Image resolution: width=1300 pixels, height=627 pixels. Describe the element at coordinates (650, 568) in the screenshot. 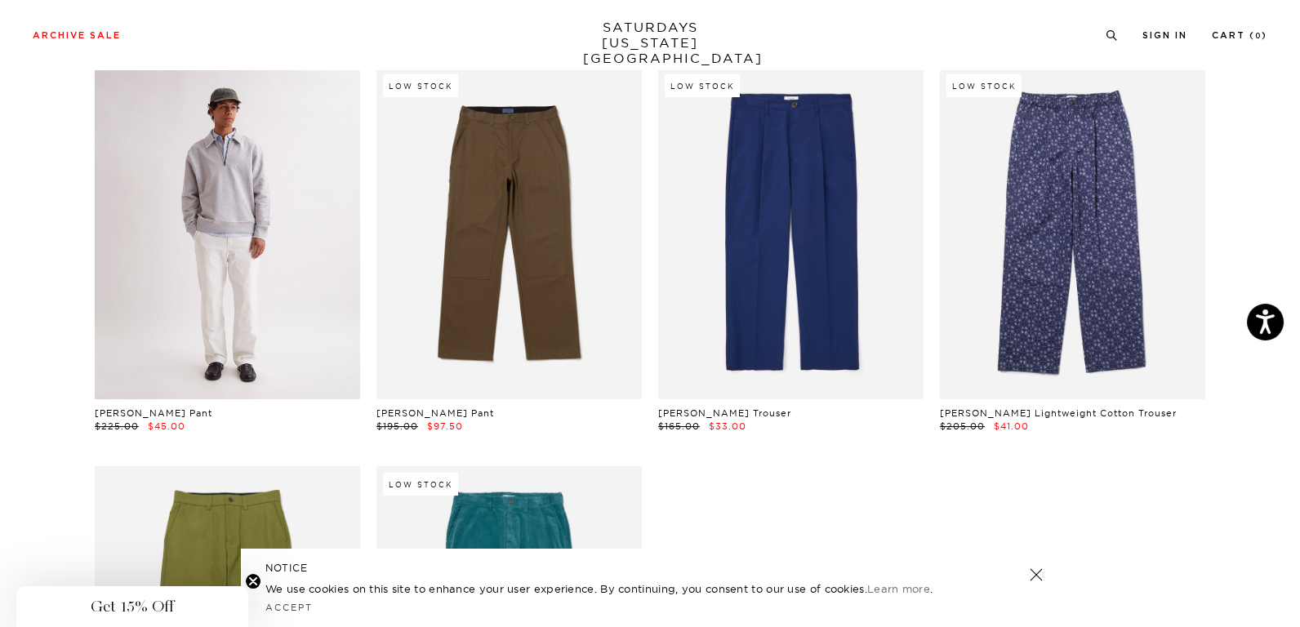

I see `h5: NOTICE` at that location.